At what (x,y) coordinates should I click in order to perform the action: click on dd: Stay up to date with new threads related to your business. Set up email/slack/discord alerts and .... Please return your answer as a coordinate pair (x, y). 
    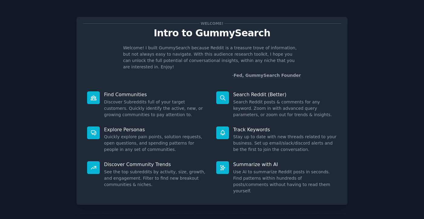
    Looking at the image, I should click on (285, 143).